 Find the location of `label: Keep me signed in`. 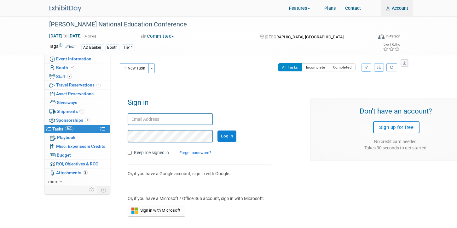

label: Keep me signed in is located at coordinates (151, 153).